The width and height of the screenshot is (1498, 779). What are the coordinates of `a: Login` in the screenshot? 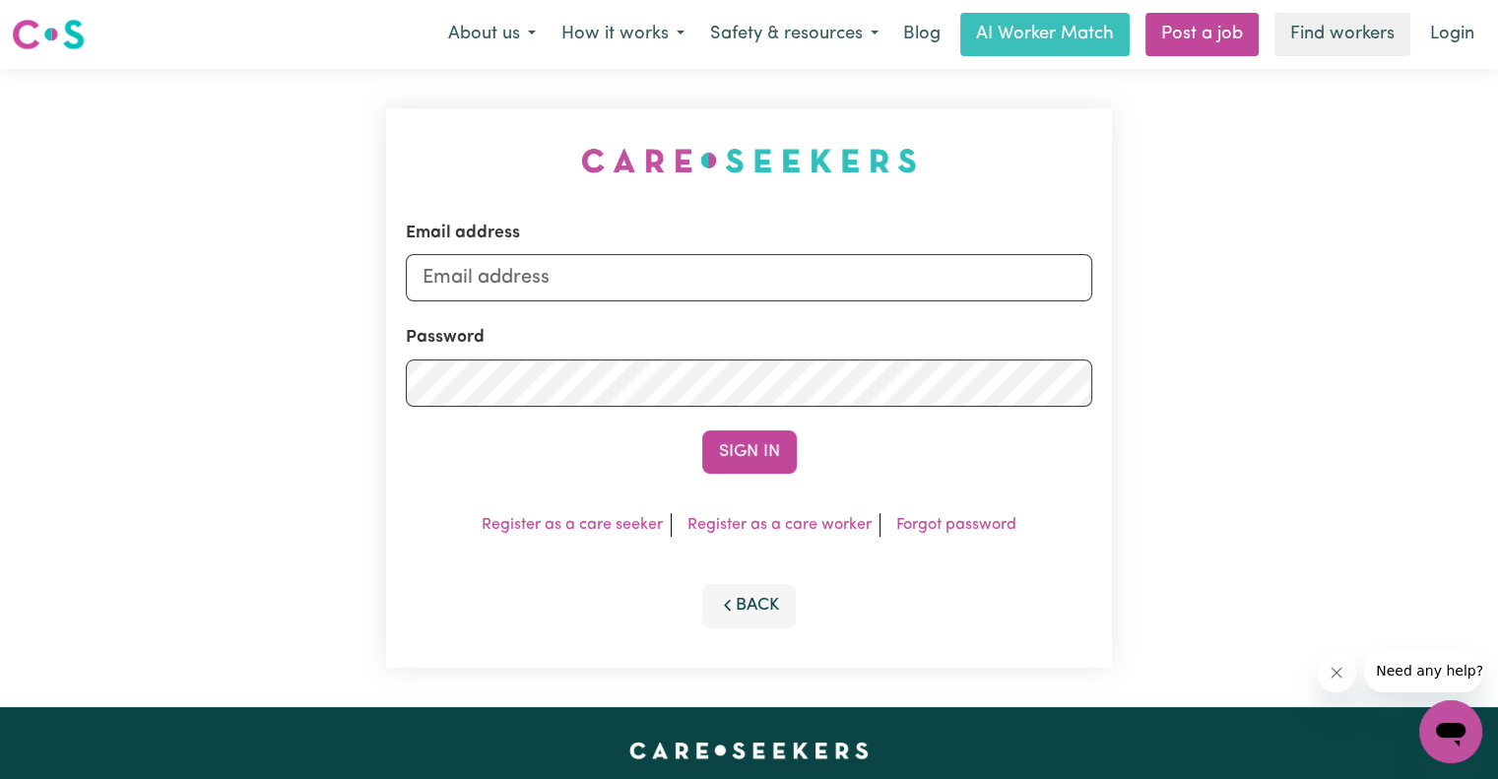 It's located at (1452, 34).